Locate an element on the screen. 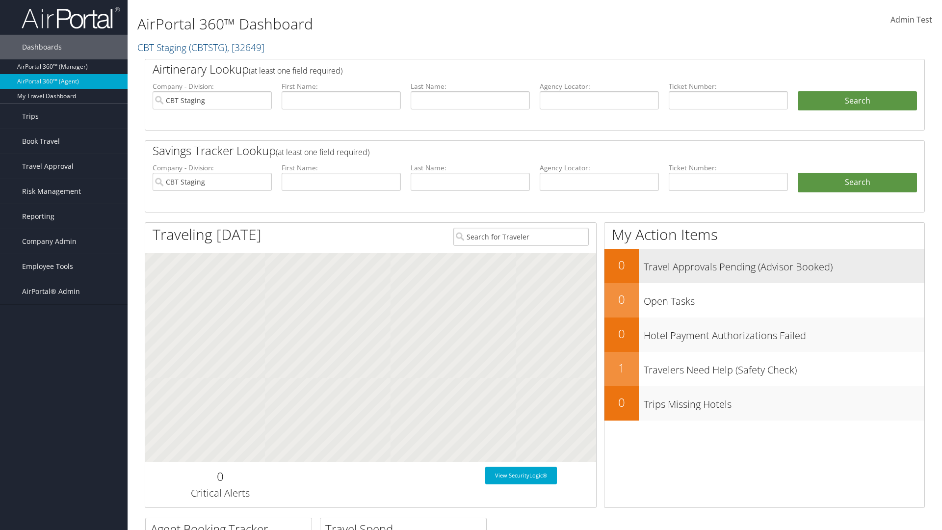  input: search accounts is located at coordinates (212, 182).